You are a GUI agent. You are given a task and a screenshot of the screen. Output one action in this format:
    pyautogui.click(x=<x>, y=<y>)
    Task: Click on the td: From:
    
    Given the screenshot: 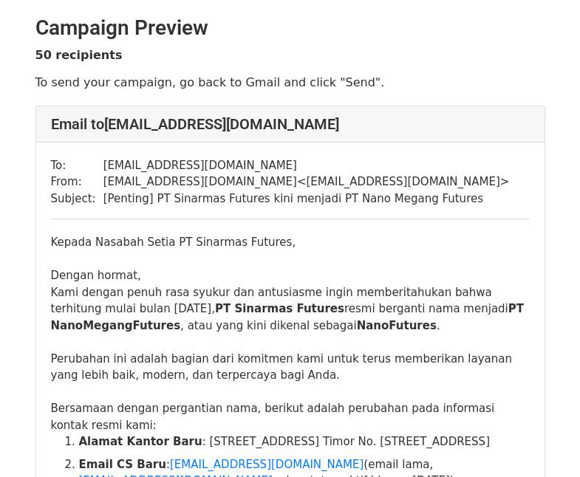 What is the action you would take?
    pyautogui.click(x=77, y=182)
    